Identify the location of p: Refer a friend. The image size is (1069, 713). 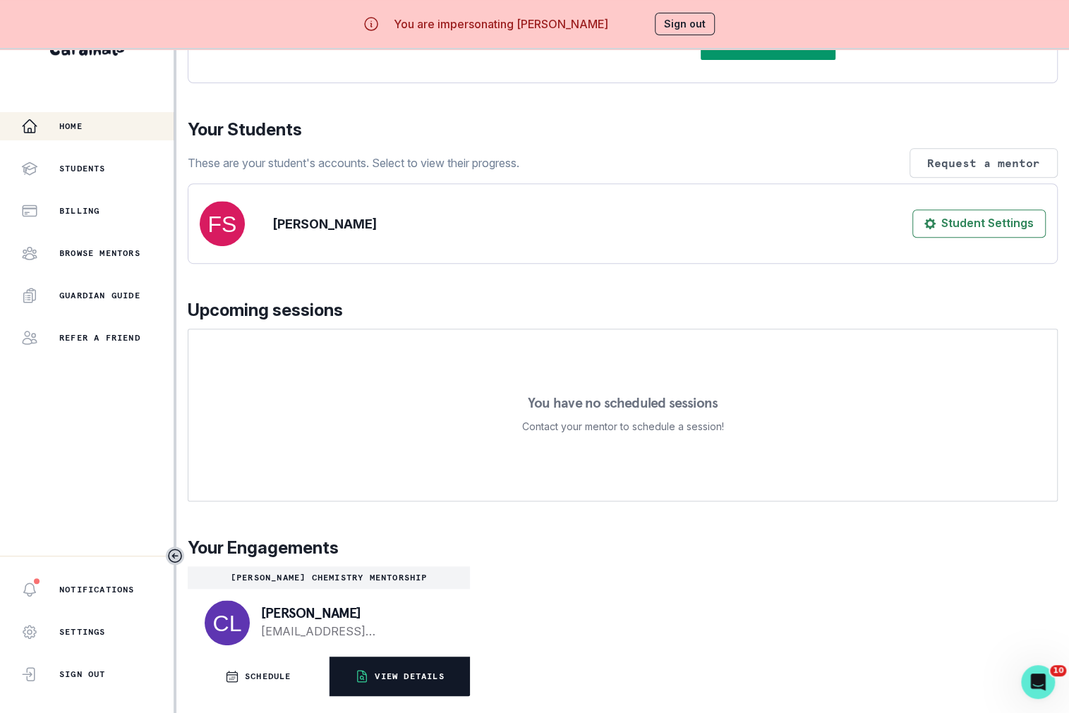
(100, 338).